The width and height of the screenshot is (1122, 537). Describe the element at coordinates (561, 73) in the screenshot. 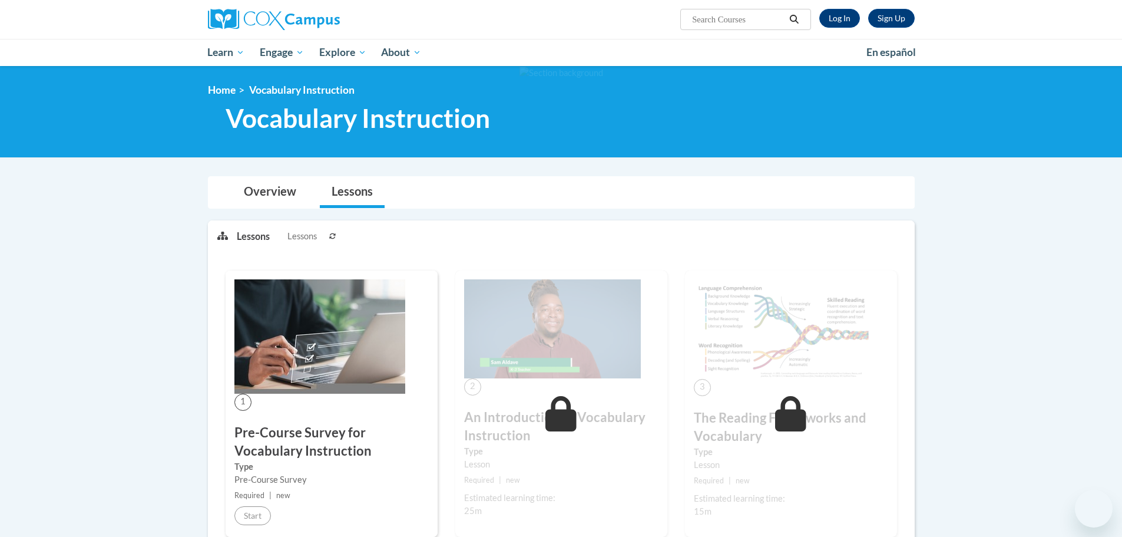

I see `img: Section background` at that location.